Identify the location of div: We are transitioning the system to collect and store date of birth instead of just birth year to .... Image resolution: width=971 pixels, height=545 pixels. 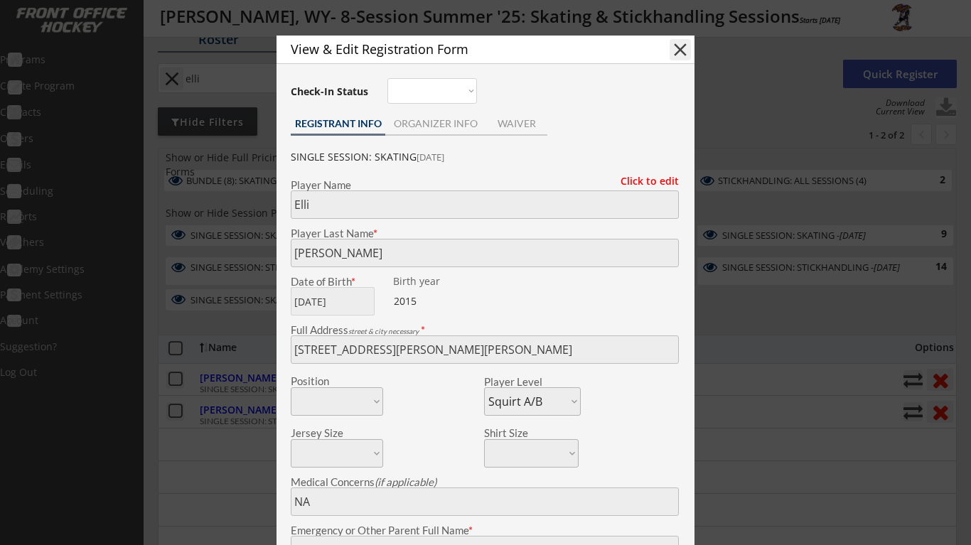
(437, 281).